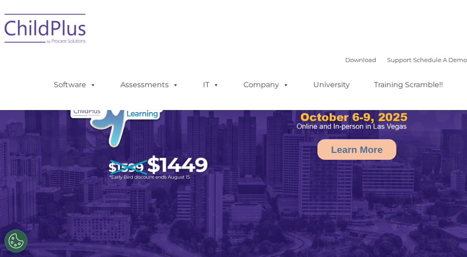  I want to click on a: Schedule A Demo, so click(440, 60).